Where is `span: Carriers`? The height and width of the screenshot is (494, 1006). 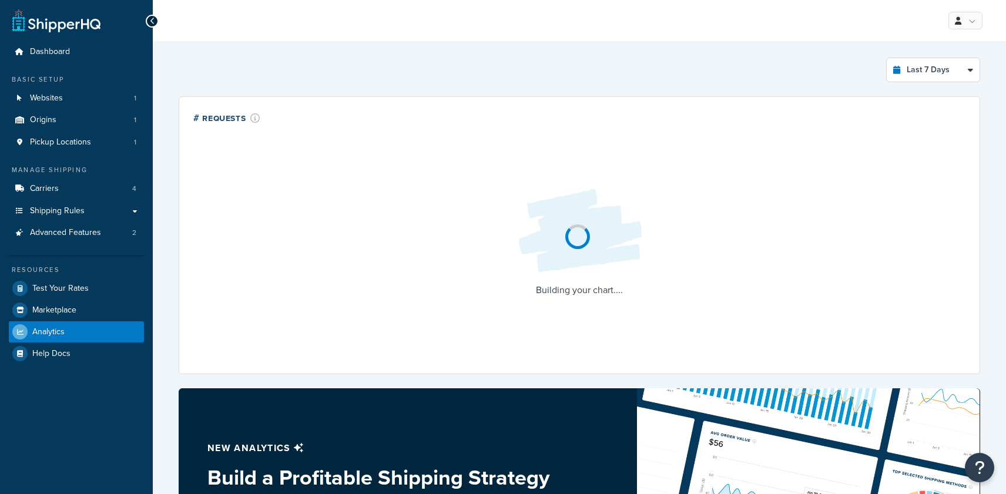
span: Carriers is located at coordinates (44, 189).